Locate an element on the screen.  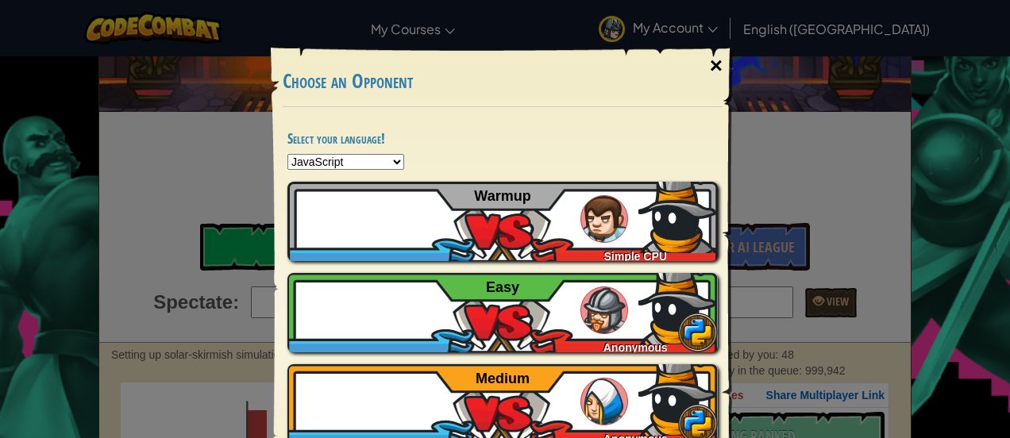
a: Anonymous is located at coordinates (502, 313).